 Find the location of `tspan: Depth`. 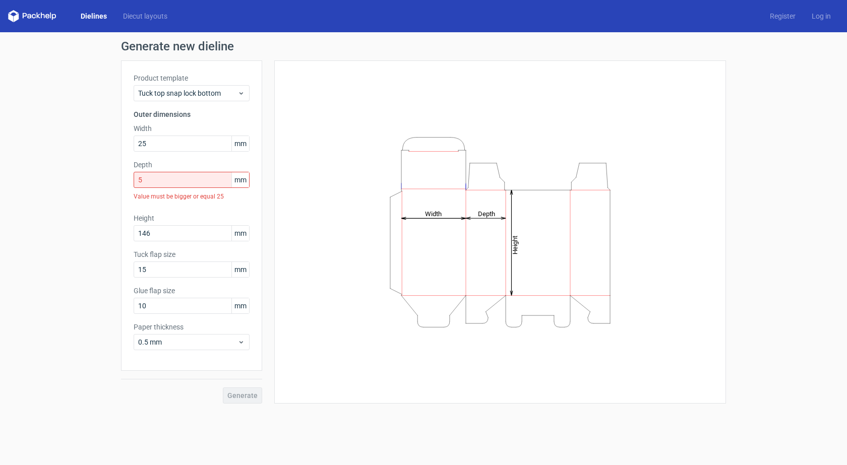

tspan: Depth is located at coordinates (486, 213).